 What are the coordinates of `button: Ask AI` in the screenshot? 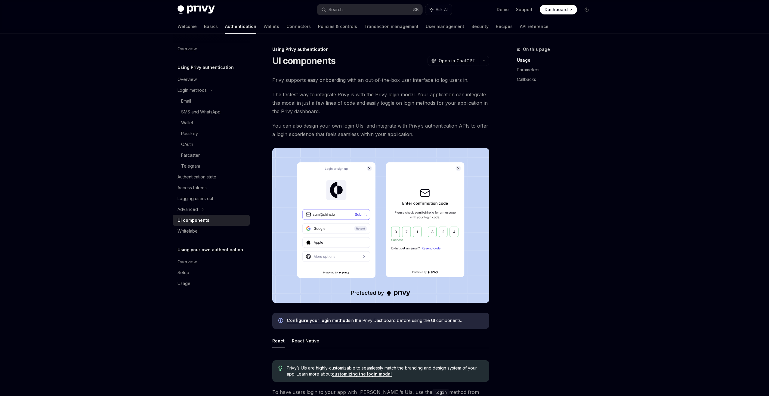 It's located at (439, 10).